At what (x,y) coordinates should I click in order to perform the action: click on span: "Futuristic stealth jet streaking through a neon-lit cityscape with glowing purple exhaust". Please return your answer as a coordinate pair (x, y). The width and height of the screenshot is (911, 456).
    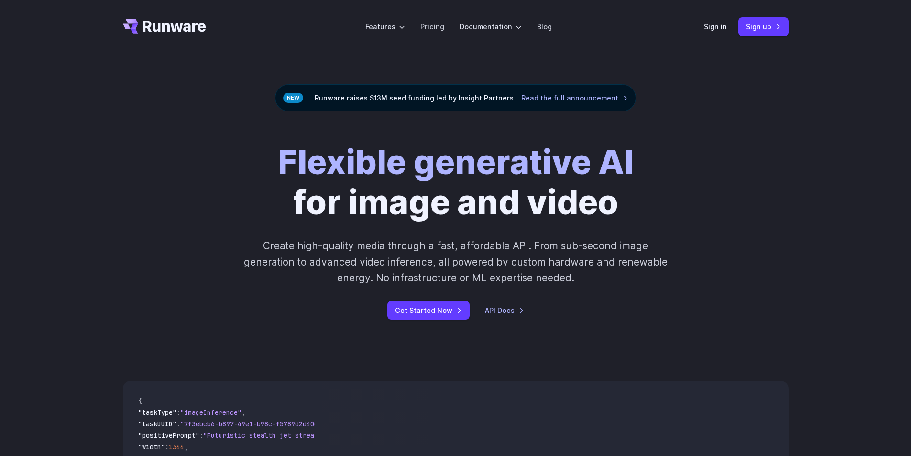
    Looking at the image, I should click on (377, 435).